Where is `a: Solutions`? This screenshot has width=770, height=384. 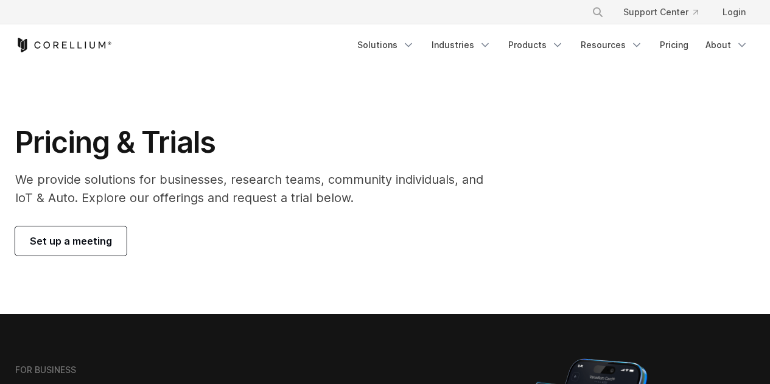
a: Solutions is located at coordinates (386, 45).